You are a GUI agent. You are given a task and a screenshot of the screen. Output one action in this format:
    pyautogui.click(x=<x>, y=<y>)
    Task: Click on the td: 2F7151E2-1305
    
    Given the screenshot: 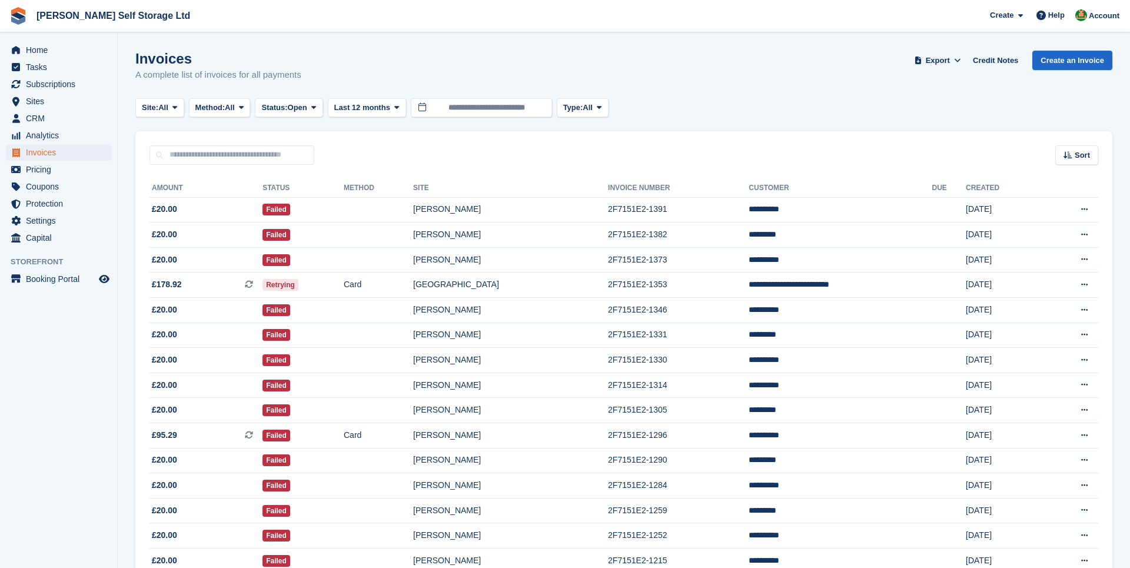 What is the action you would take?
    pyautogui.click(x=678, y=410)
    